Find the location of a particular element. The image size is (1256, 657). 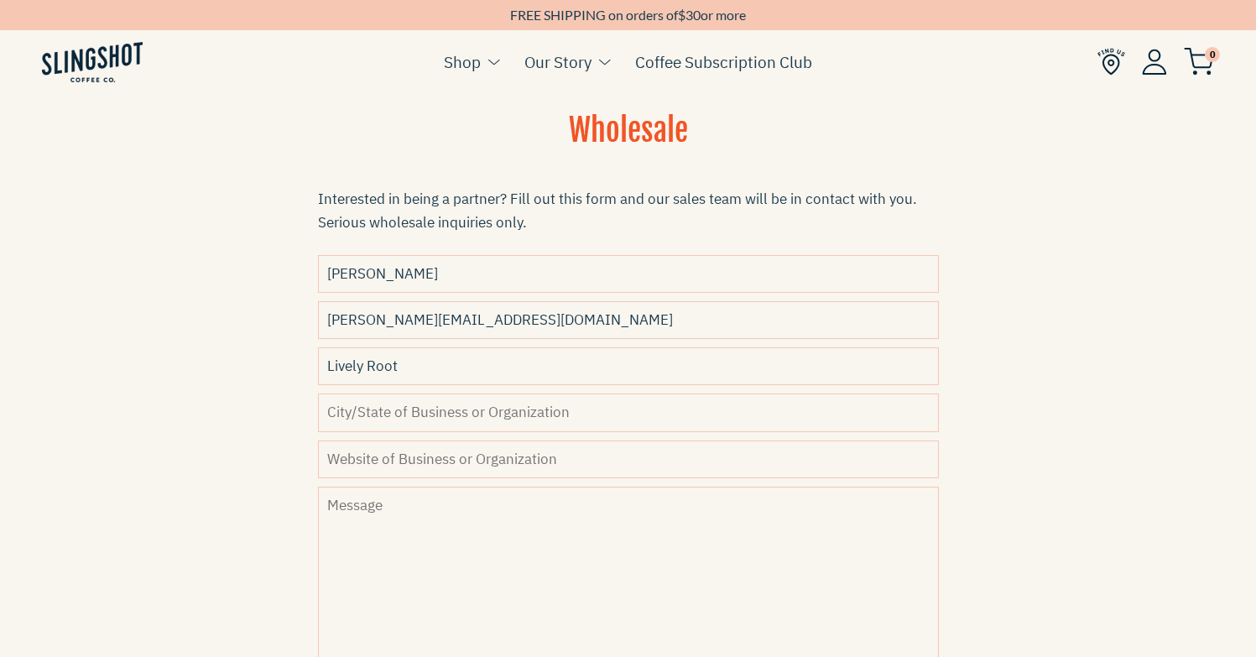

img: Account is located at coordinates (1155, 61).